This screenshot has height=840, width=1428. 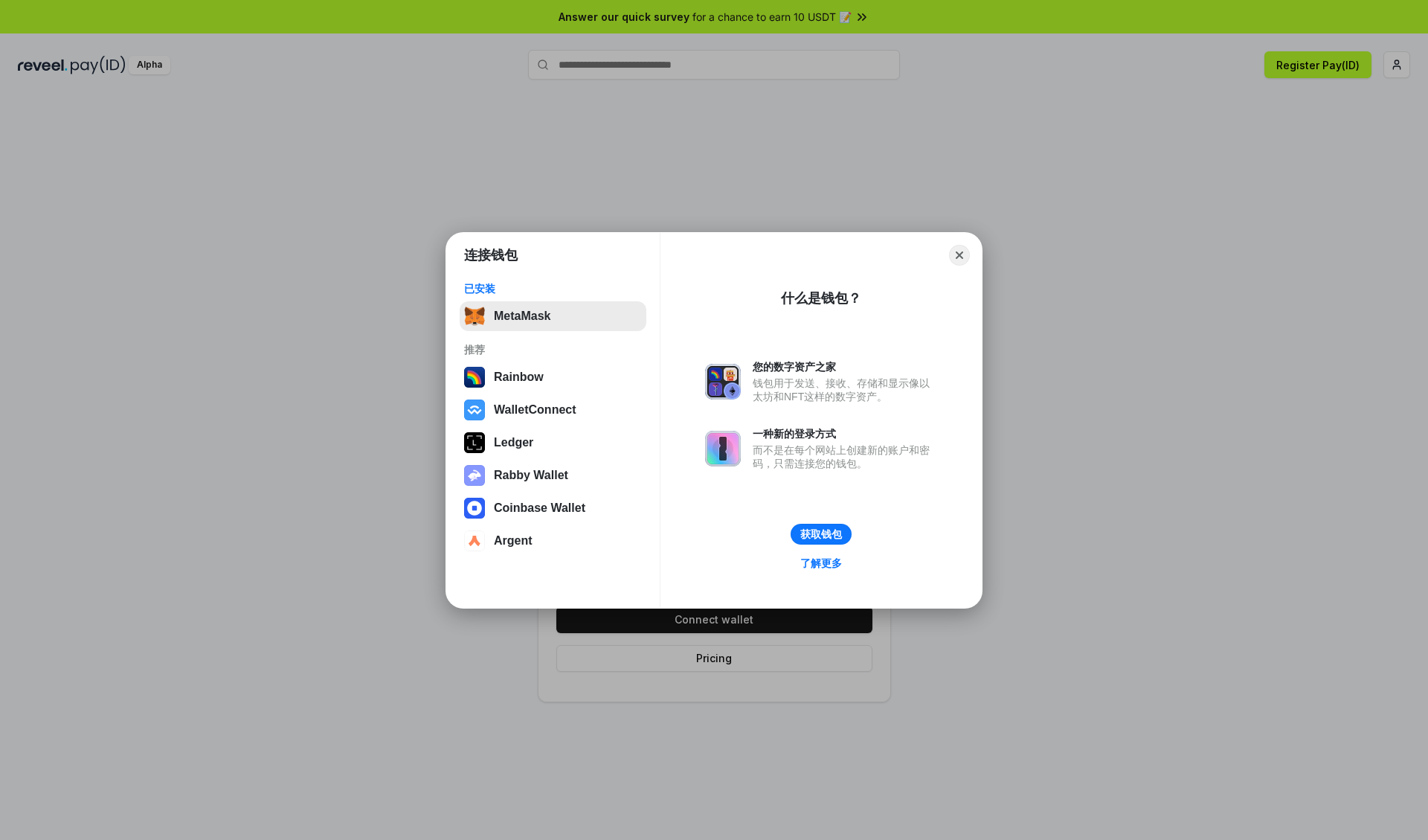 I want to click on div: 了解更多, so click(x=821, y=563).